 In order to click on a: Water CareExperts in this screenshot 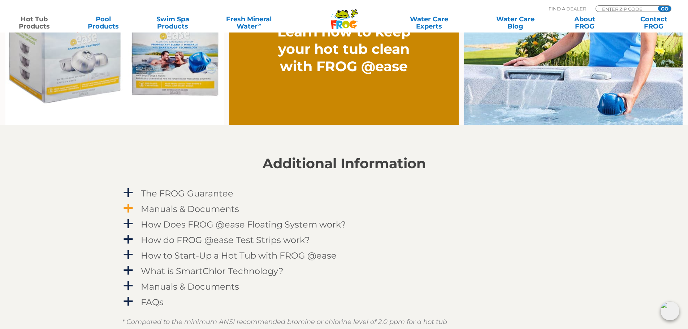, I will do `click(429, 23)`.